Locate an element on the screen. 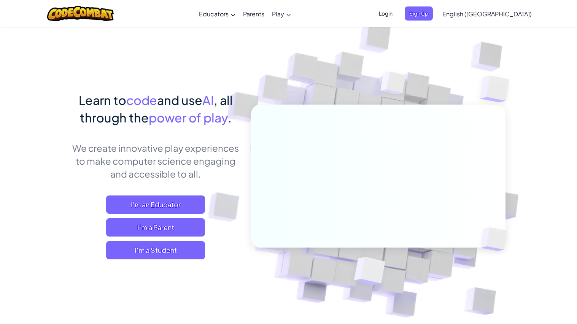  a: I'm an Educator is located at coordinates (156, 205).